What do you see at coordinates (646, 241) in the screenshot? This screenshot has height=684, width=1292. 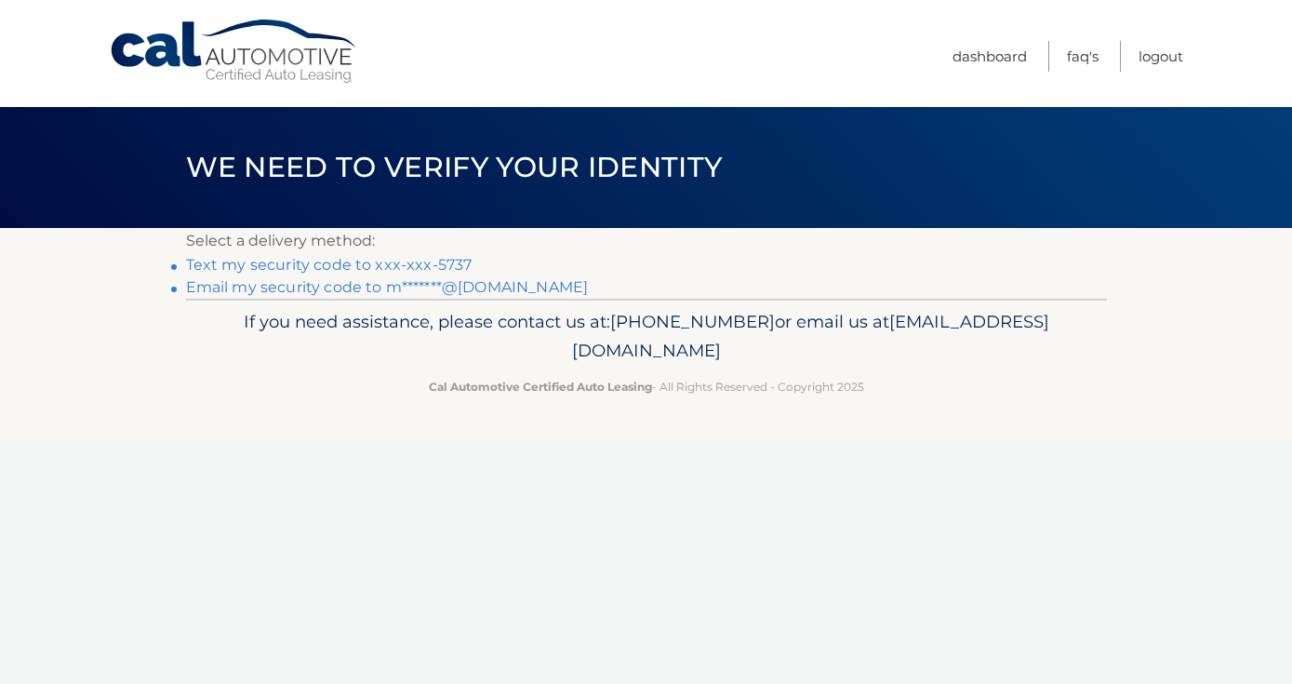 I see `p: Select a delivery method:` at bounding box center [646, 241].